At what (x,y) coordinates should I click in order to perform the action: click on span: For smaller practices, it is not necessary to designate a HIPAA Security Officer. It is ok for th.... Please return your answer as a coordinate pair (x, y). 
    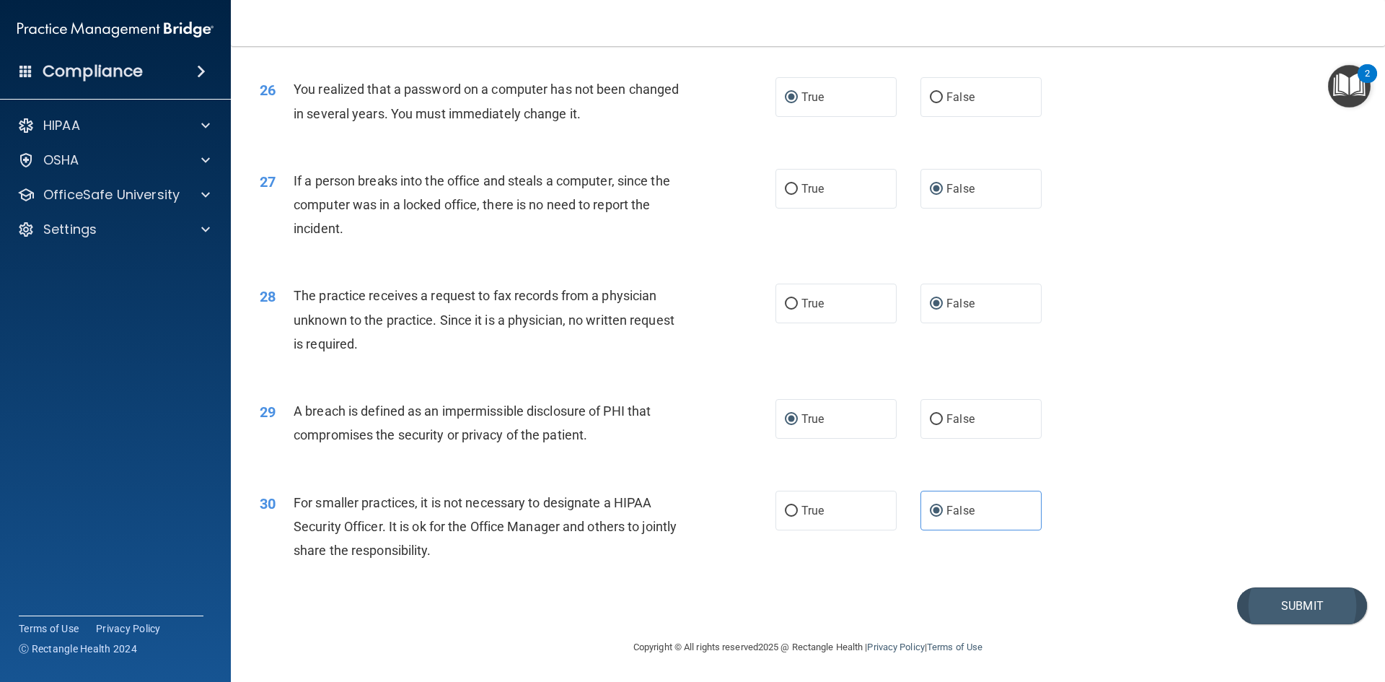
    Looking at the image, I should click on (485, 526).